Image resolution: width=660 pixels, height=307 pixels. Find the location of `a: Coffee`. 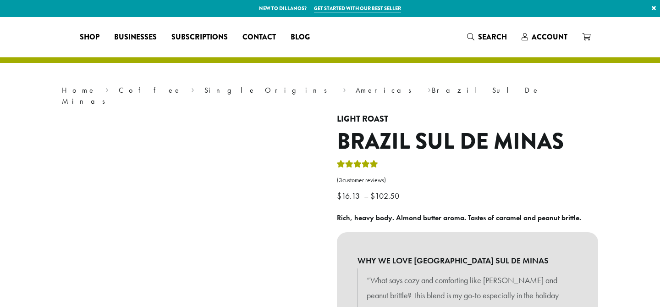

a: Coffee is located at coordinates (150, 90).